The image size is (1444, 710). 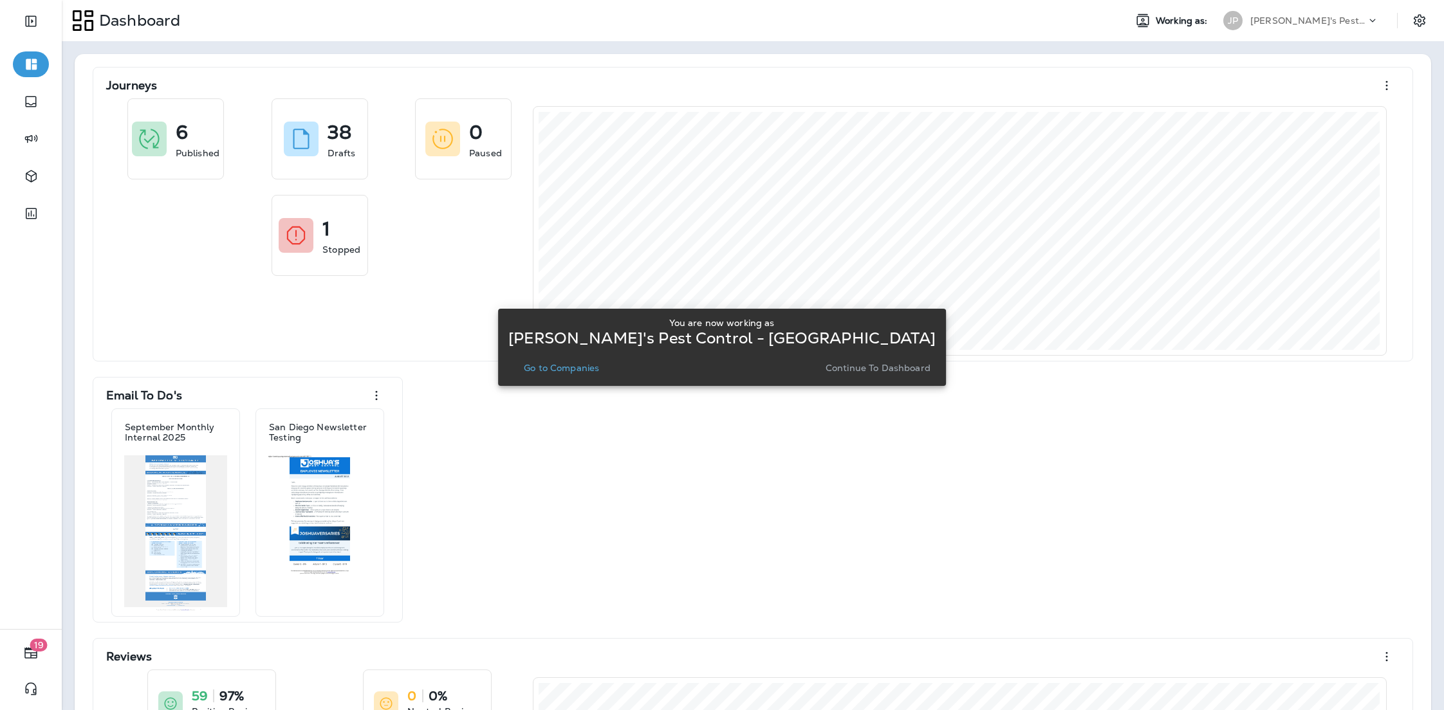 I want to click on button: Expand Sidebar, so click(x=31, y=21).